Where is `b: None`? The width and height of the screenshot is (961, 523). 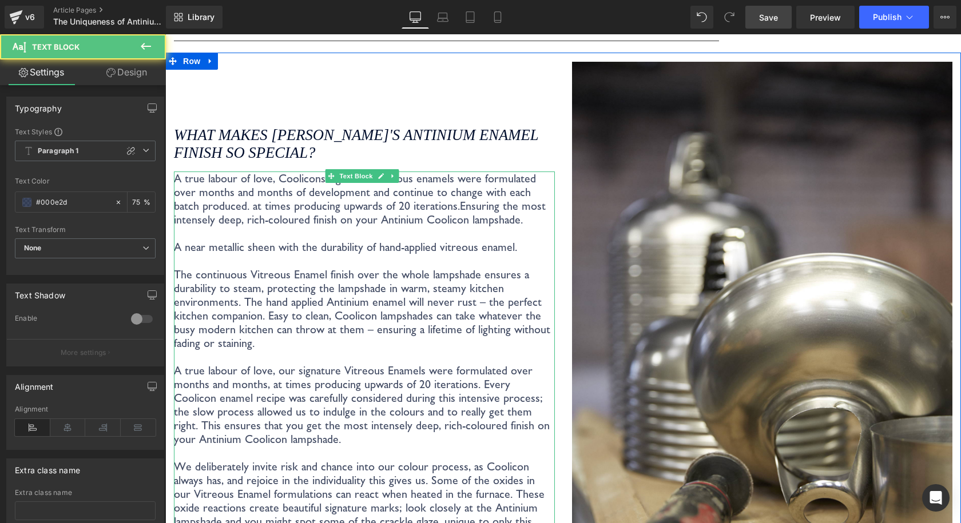
b: None is located at coordinates (33, 248).